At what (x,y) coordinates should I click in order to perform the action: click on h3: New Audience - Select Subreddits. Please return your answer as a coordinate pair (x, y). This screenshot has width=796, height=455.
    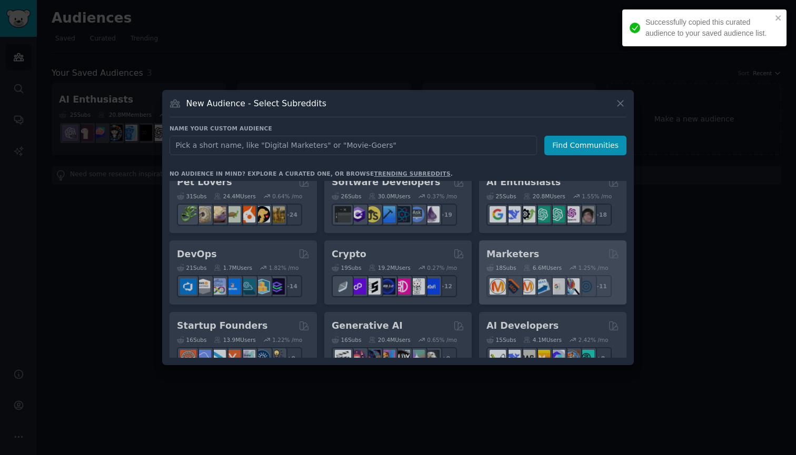
    Looking at the image, I should click on (256, 103).